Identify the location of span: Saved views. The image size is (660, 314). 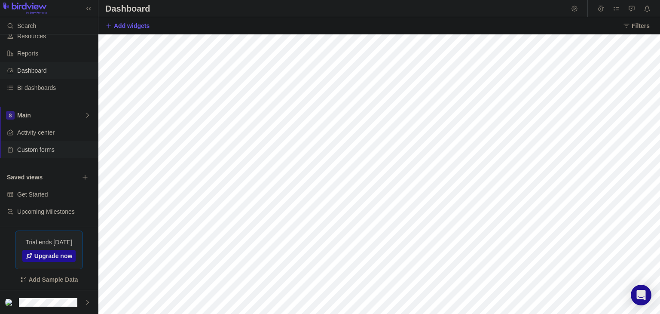
(43, 177).